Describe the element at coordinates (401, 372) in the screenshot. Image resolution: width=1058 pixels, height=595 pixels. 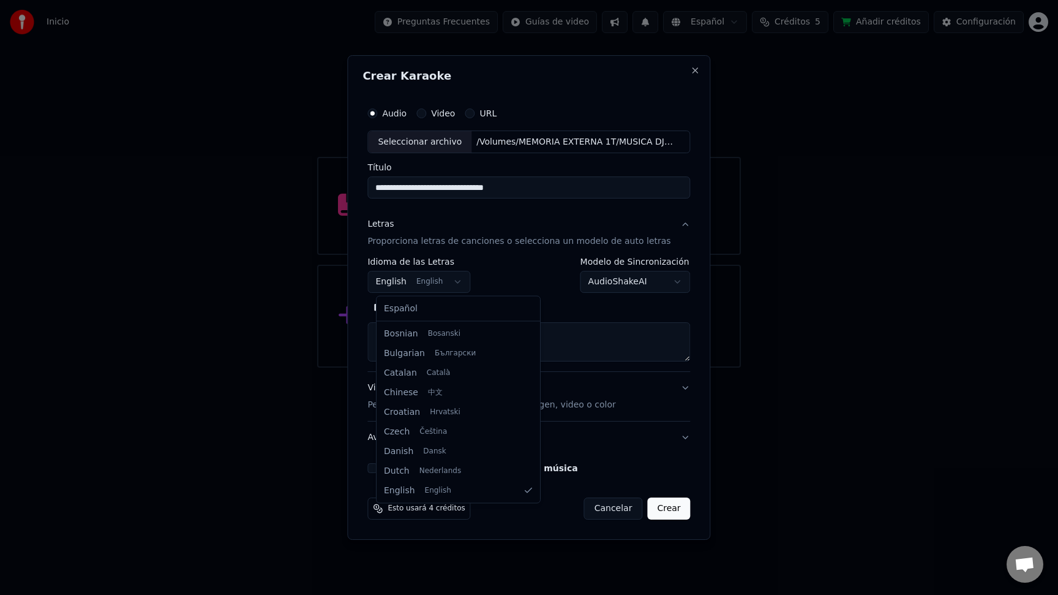
I see `span: Catalan` at that location.